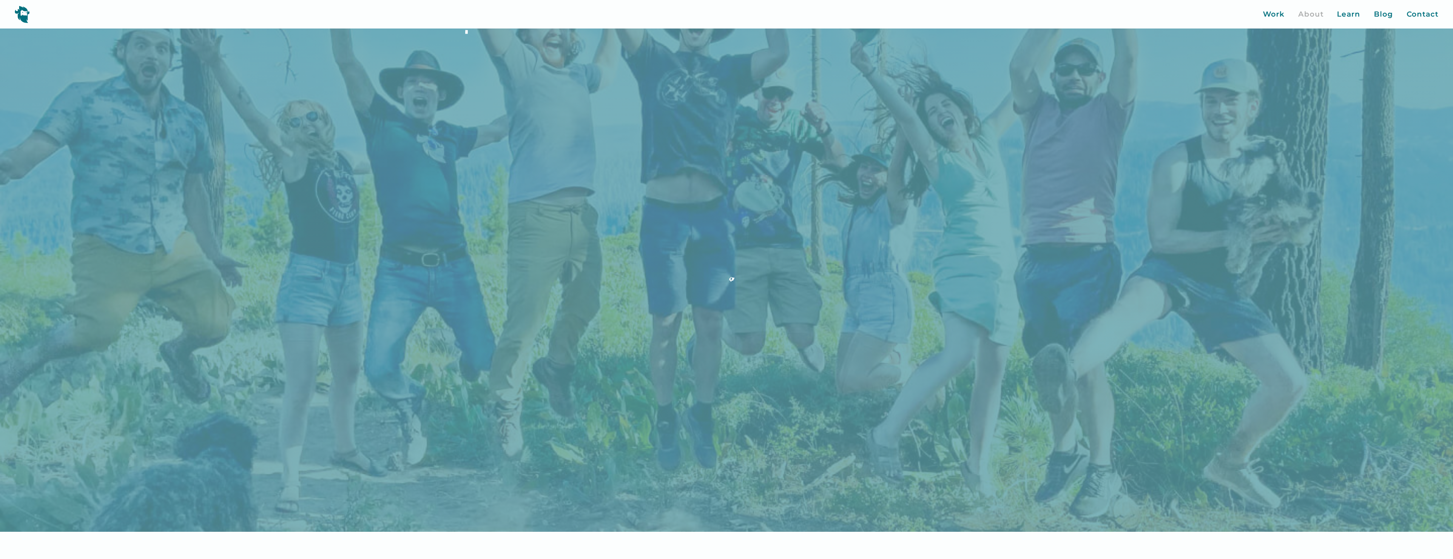  Describe the element at coordinates (1384, 14) in the screenshot. I see `a: Blog` at that location.